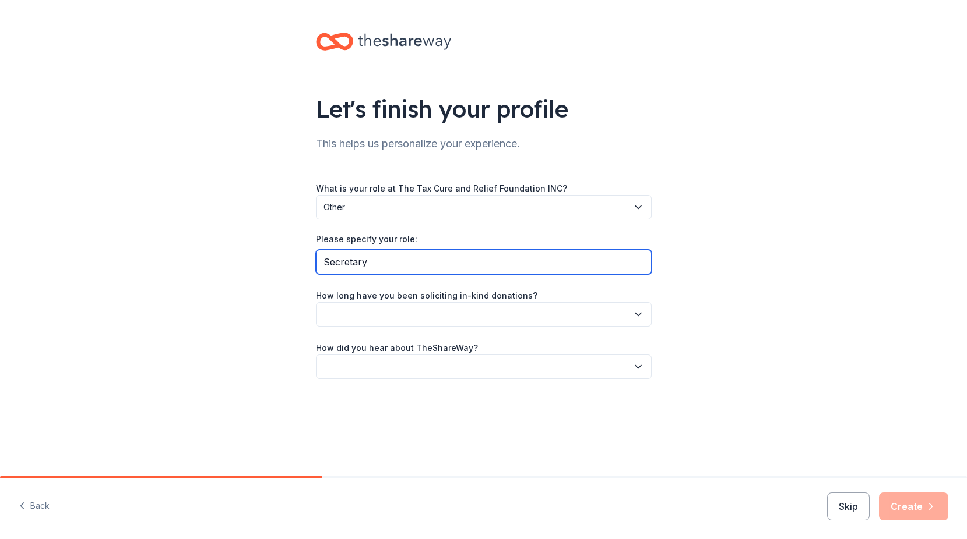 The width and height of the screenshot is (967, 539). What do you see at coordinates (397, 348) in the screenshot?
I see `label: How did you hear about TheShareWay?` at bounding box center [397, 348].